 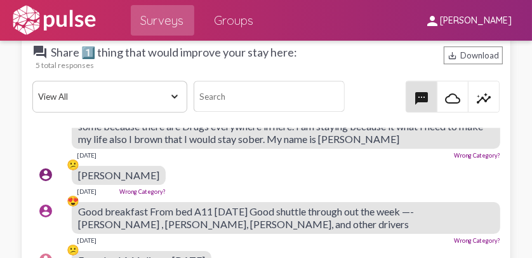 What do you see at coordinates (269, 96) in the screenshot?
I see `input: Search` at bounding box center [269, 96].